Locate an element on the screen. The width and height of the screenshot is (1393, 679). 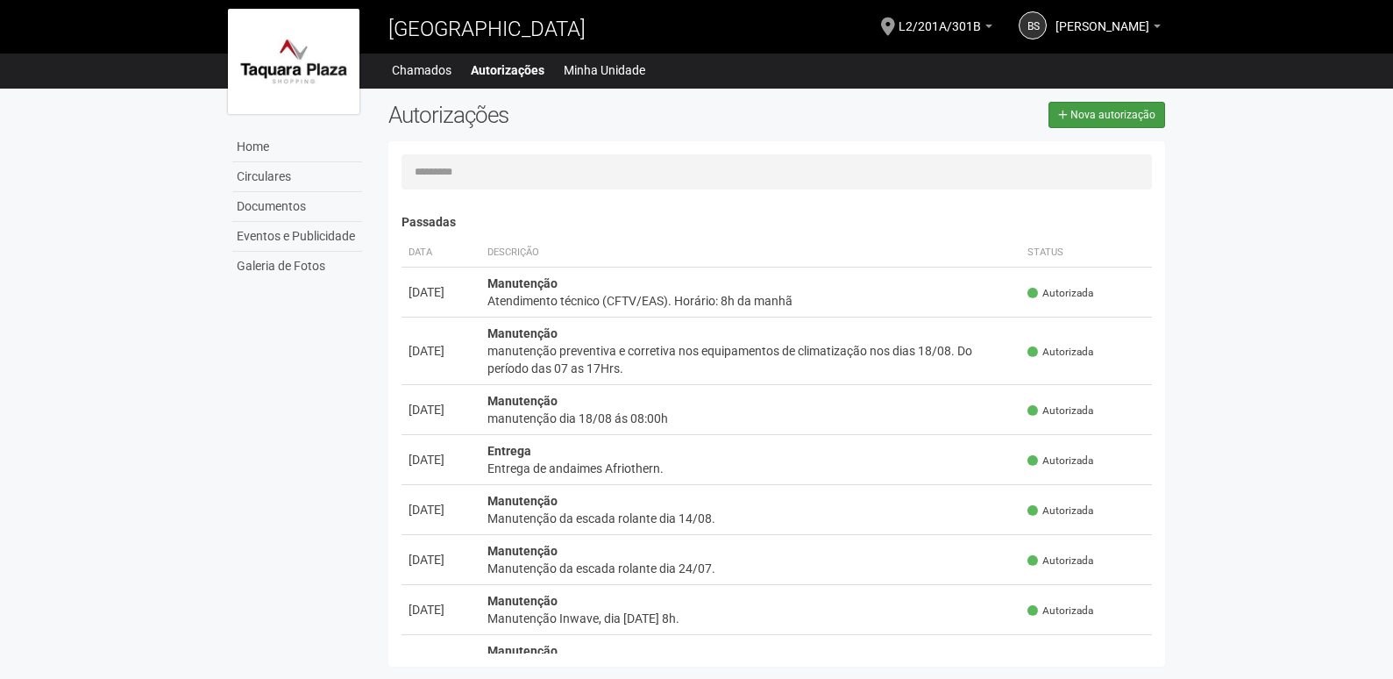
a: Nova autorização is located at coordinates (1106, 115).